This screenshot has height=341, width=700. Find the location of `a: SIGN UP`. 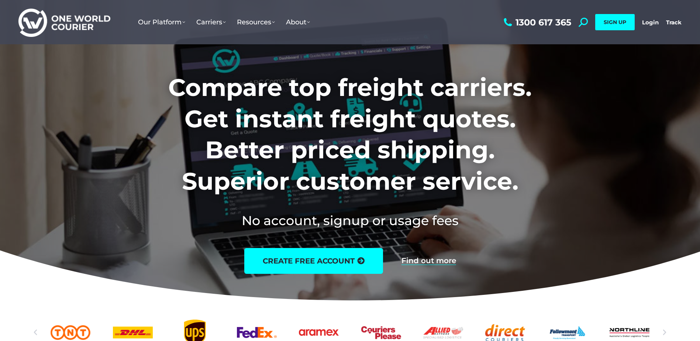

a: SIGN UP is located at coordinates (615, 22).